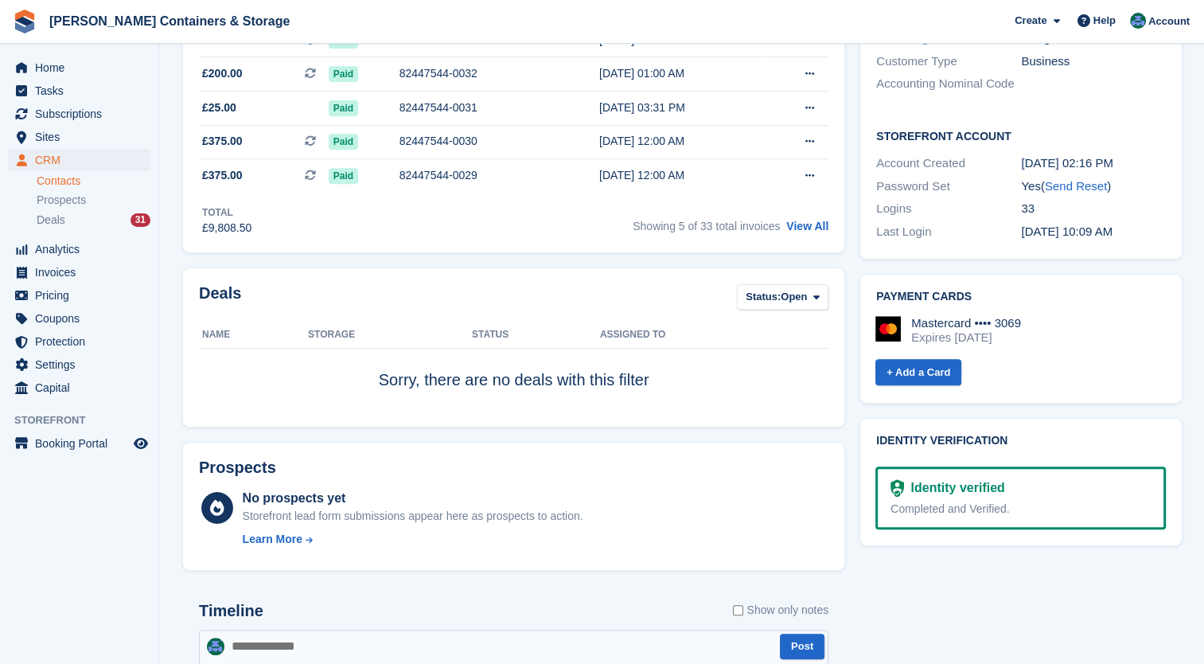 The width and height of the screenshot is (1204, 664). Describe the element at coordinates (1105, 21) in the screenshot. I see `span: Help` at that location.